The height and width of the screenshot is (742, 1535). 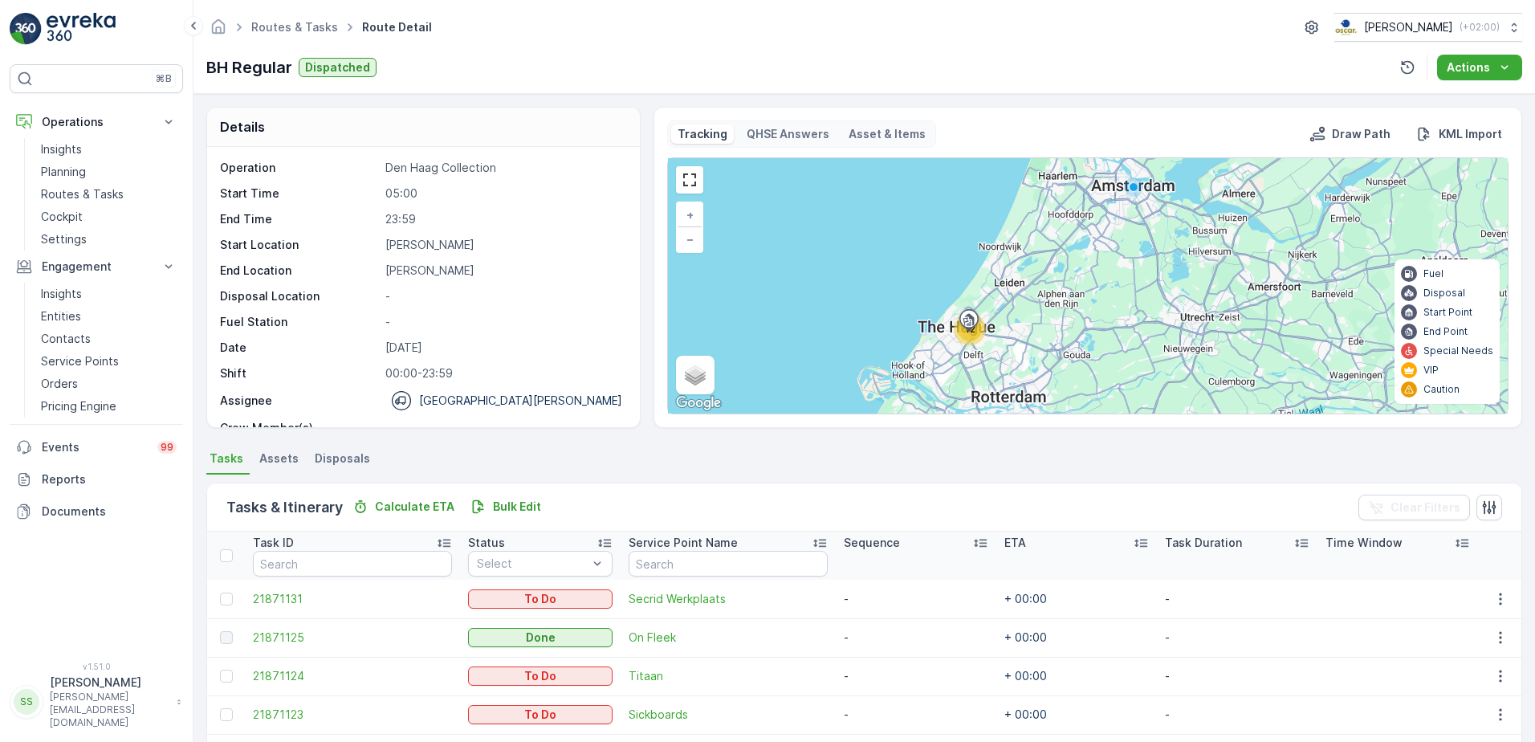 I want to click on span: 21871124, so click(x=353, y=676).